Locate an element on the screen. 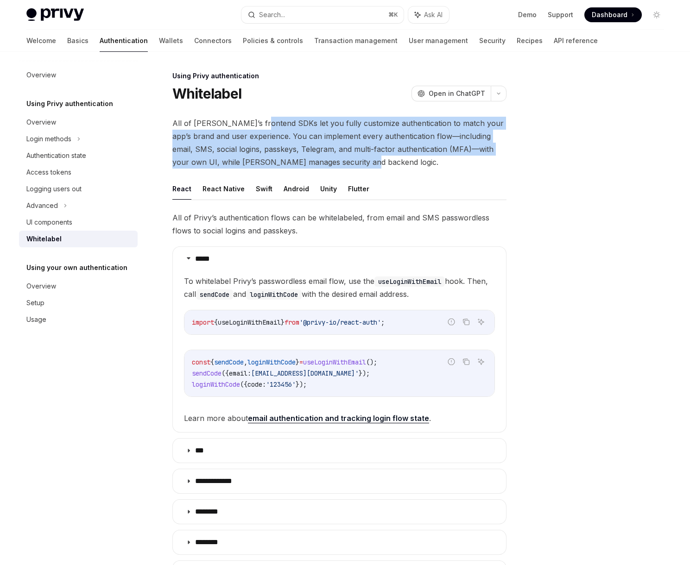 The image size is (690, 565). code: loginWithCode is located at coordinates (274, 295).